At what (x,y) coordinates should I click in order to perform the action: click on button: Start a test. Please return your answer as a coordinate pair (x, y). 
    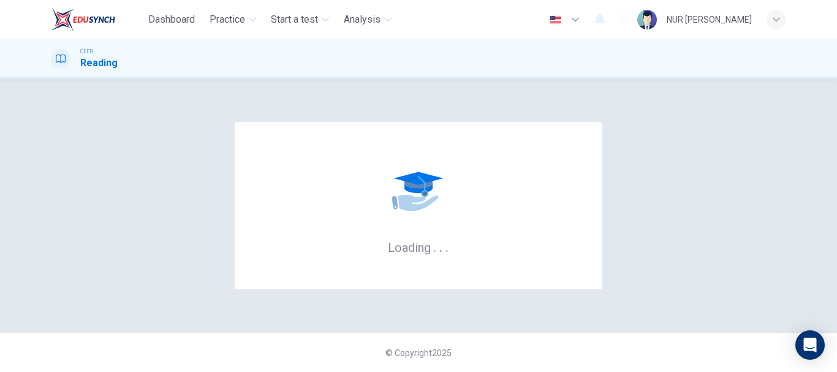
    Looking at the image, I should click on (299, 20).